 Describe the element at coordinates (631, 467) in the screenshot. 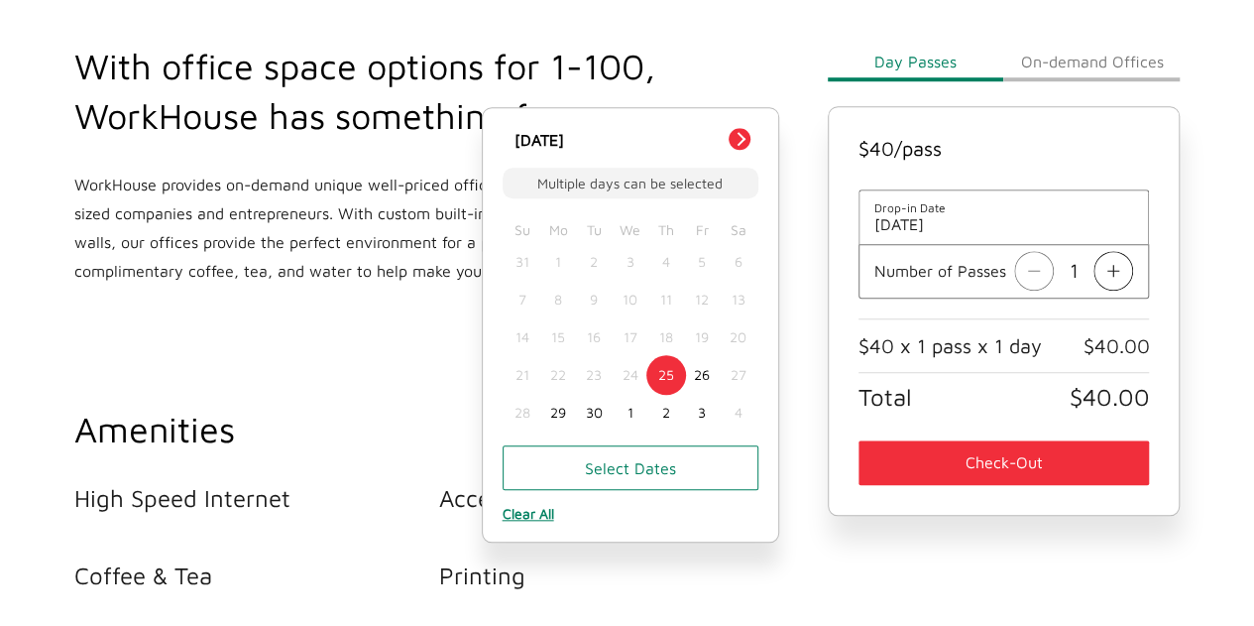

I see `button: Select Dates` at that location.